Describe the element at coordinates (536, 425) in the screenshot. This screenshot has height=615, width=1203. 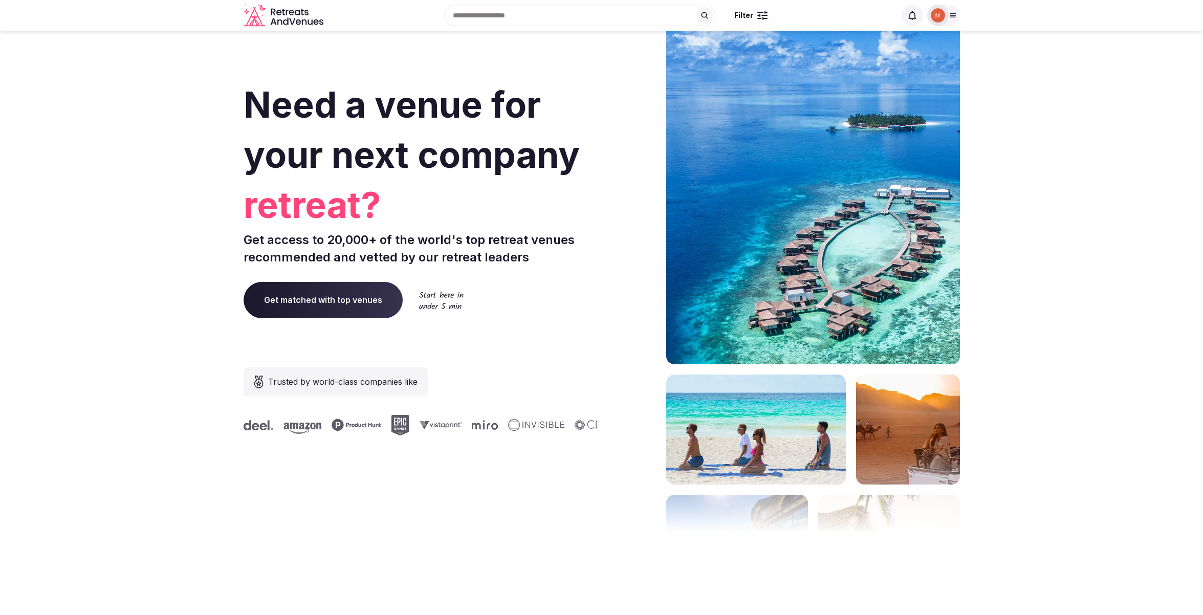
I see `svg: Invisible company logo` at that location.